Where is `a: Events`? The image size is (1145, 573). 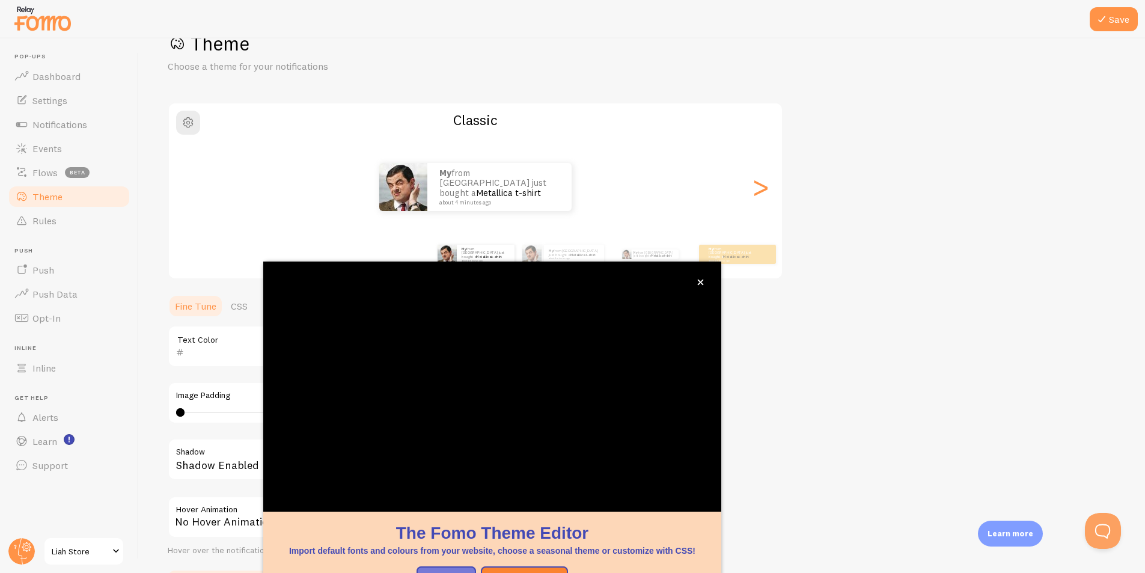 a: Events is located at coordinates (69, 149).